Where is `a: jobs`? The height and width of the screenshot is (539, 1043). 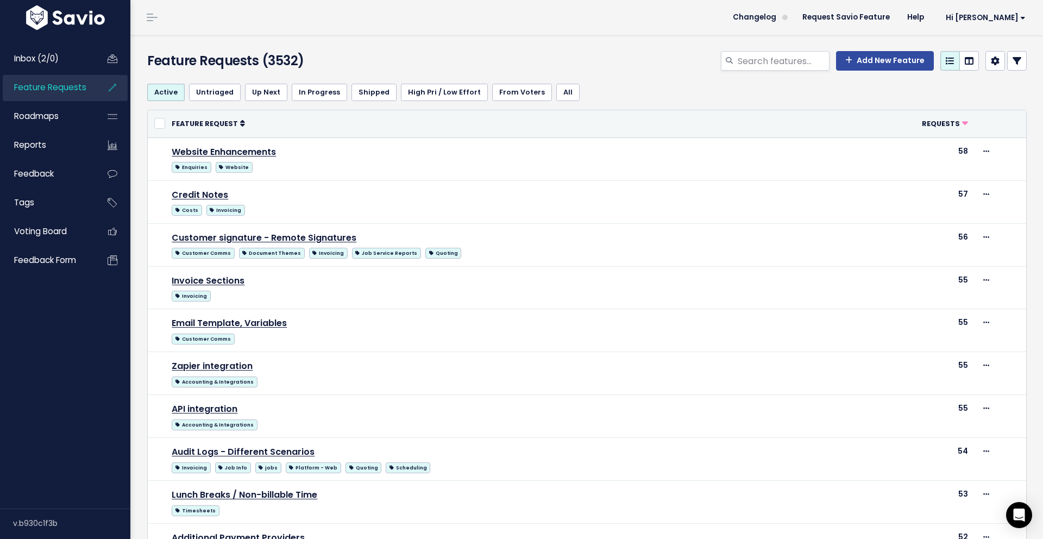 a: jobs is located at coordinates (268, 467).